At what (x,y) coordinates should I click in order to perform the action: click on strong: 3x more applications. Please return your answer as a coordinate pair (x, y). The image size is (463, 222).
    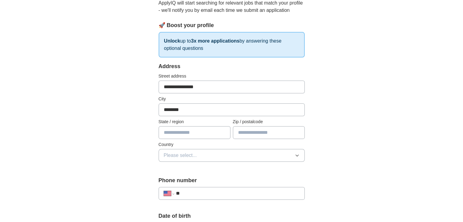
    Looking at the image, I should click on (215, 41).